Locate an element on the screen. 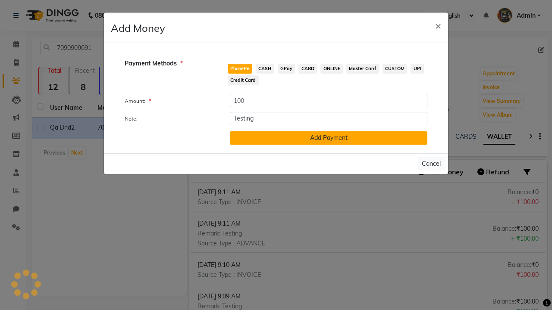 The height and width of the screenshot is (310, 552). span: Payment Methods is located at coordinates (153, 63).